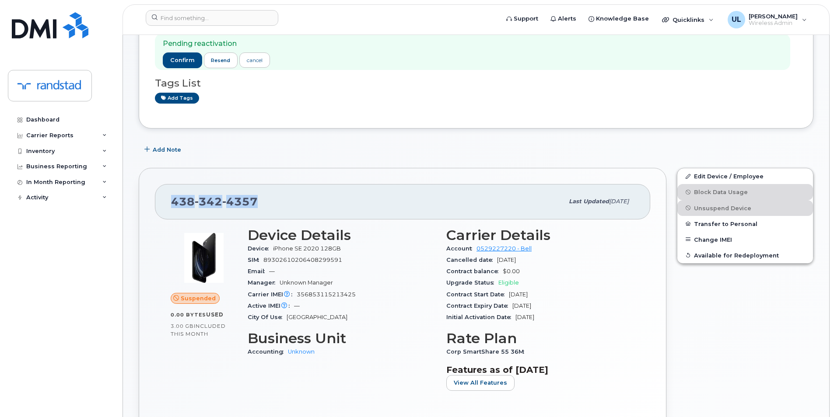 This screenshot has height=417, width=834. What do you see at coordinates (177, 98) in the screenshot?
I see `a: Add tags` at bounding box center [177, 98].